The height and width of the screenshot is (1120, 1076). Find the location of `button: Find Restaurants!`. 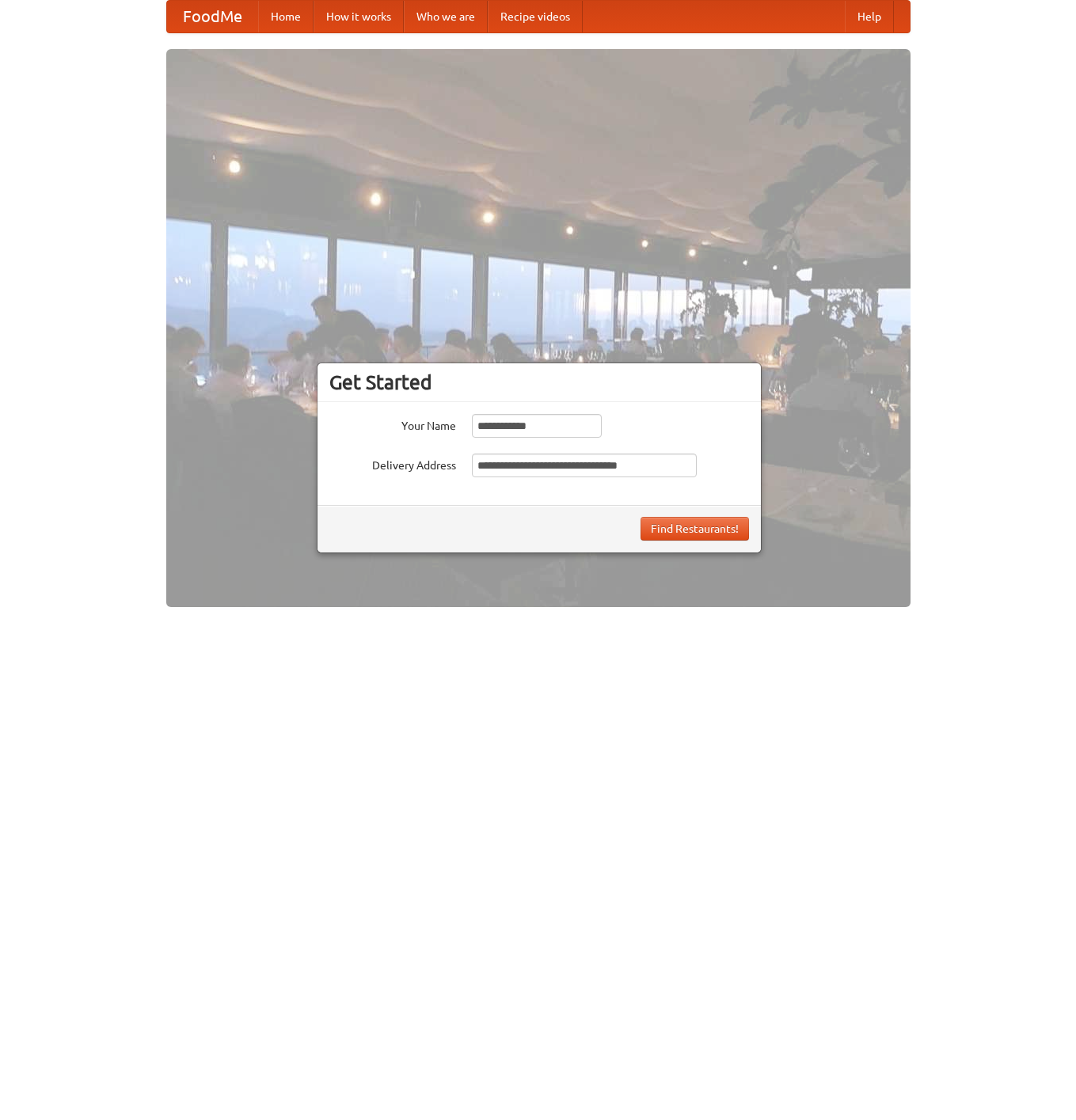

button: Find Restaurants! is located at coordinates (694, 529).